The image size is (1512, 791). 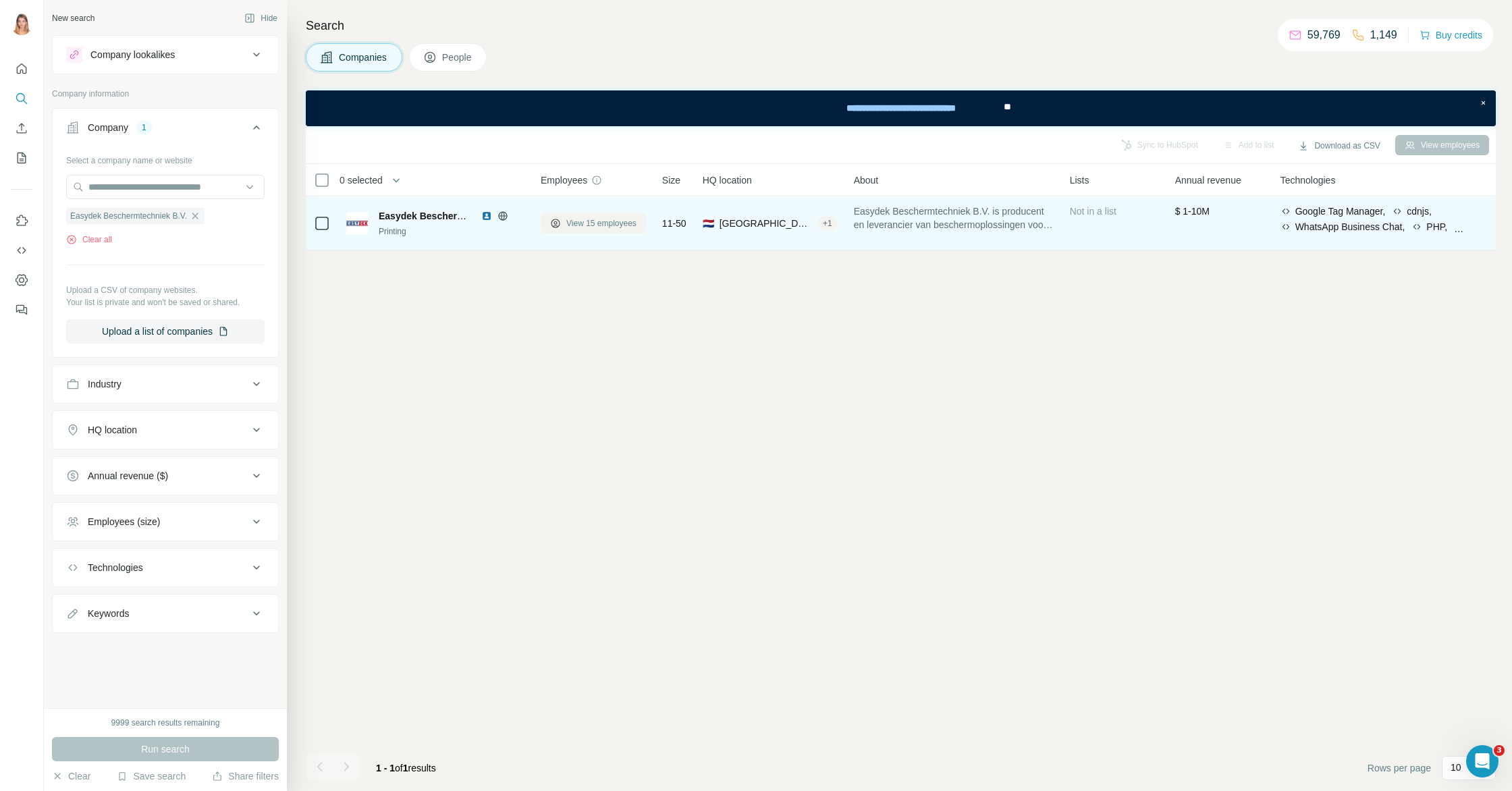 I want to click on div: HQ location, so click(x=112, y=430).